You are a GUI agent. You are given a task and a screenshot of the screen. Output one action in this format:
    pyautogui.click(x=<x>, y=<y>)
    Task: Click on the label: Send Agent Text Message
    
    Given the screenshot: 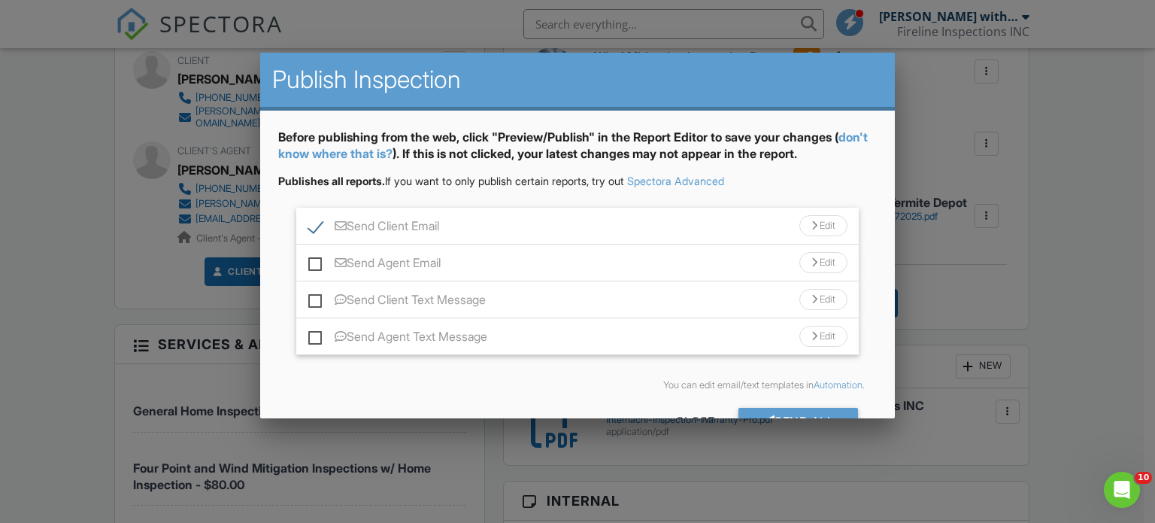 What is the action you would take?
    pyautogui.click(x=398, y=338)
    